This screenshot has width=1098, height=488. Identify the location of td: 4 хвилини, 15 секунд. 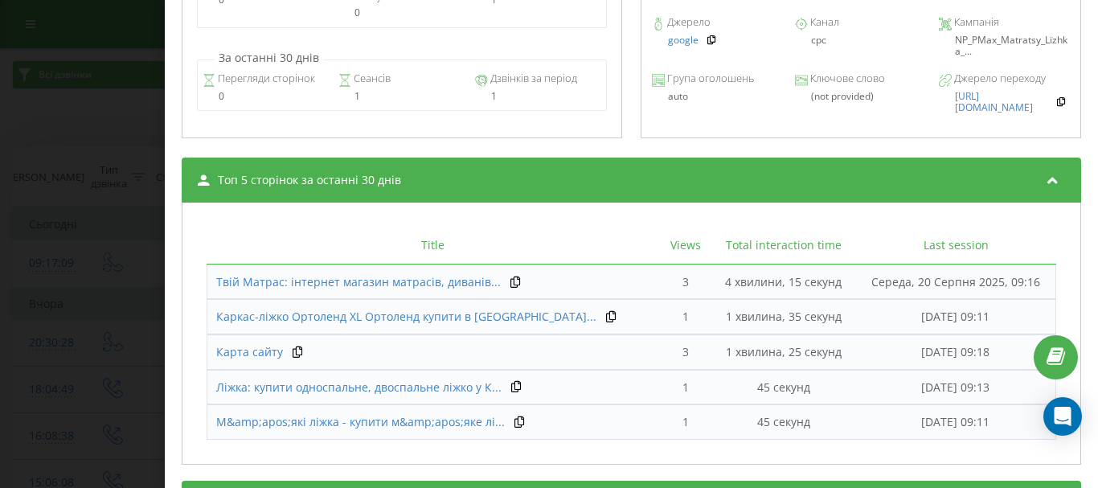
(783, 282).